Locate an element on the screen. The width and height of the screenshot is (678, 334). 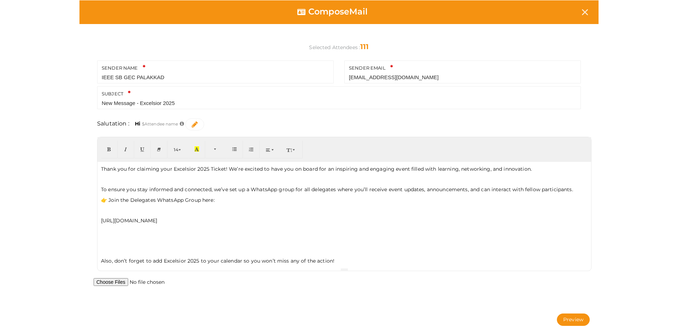
button: Preview is located at coordinates (573, 319).